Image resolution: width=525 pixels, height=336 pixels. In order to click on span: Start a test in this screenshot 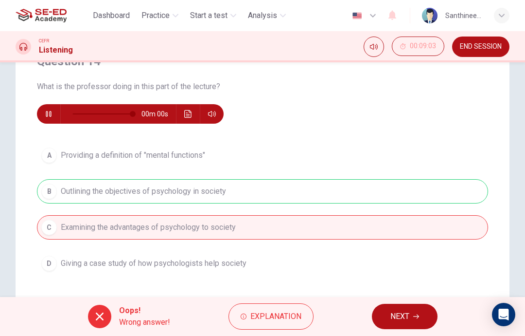, I will do `click(209, 16)`.